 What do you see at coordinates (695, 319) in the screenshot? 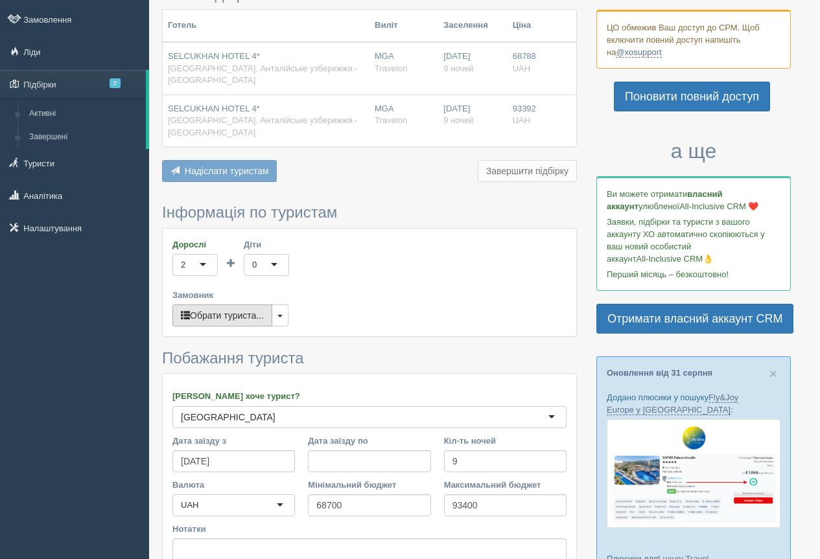
I see `a: Отримати власний аккаунт CRM` at bounding box center [695, 319].